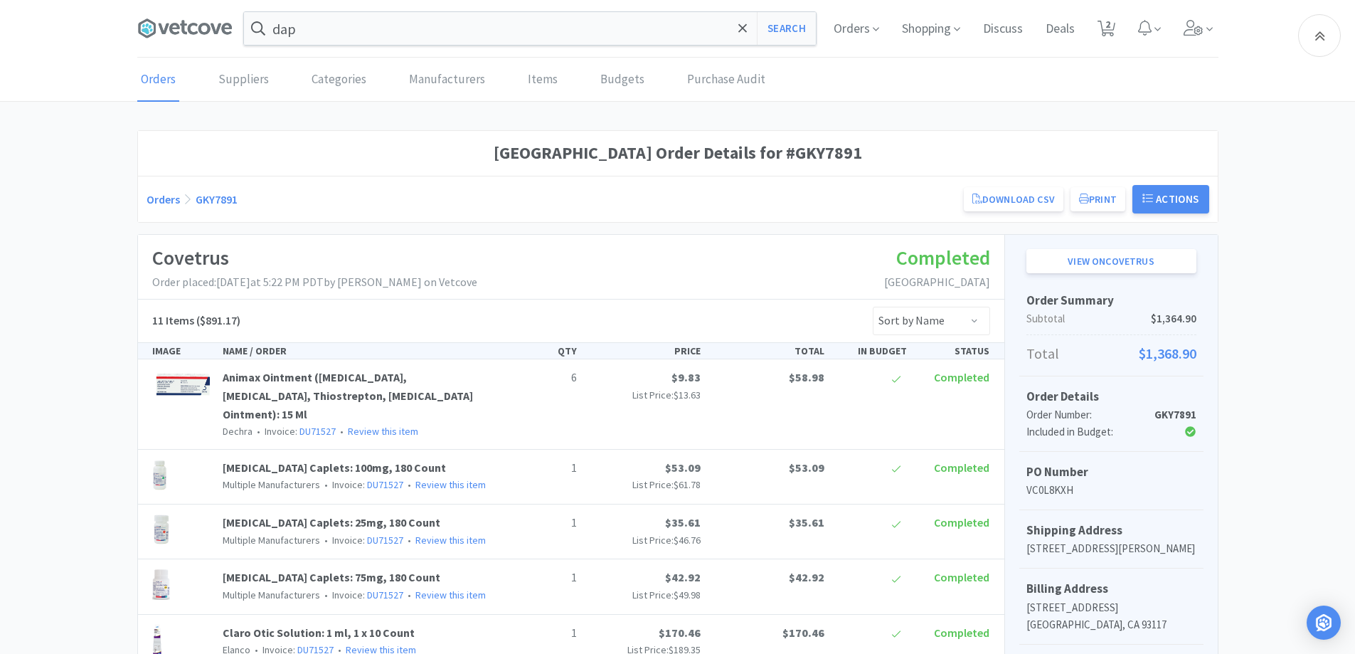 This screenshot has width=1355, height=654. I want to click on span: $61.78, so click(687, 484).